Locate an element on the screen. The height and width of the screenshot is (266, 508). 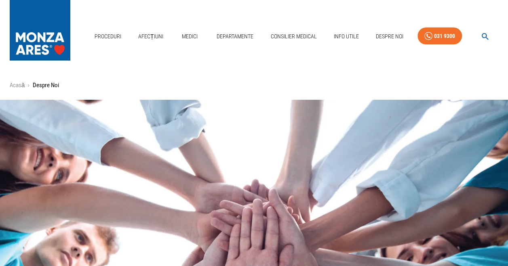
a: Info Utile is located at coordinates (346, 36).